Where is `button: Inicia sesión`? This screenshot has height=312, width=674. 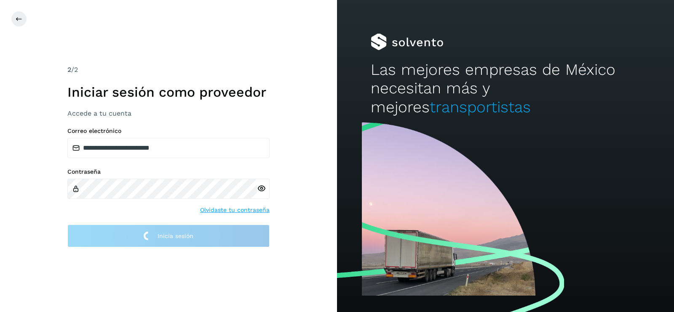
button: Inicia sesión is located at coordinates (168, 236).